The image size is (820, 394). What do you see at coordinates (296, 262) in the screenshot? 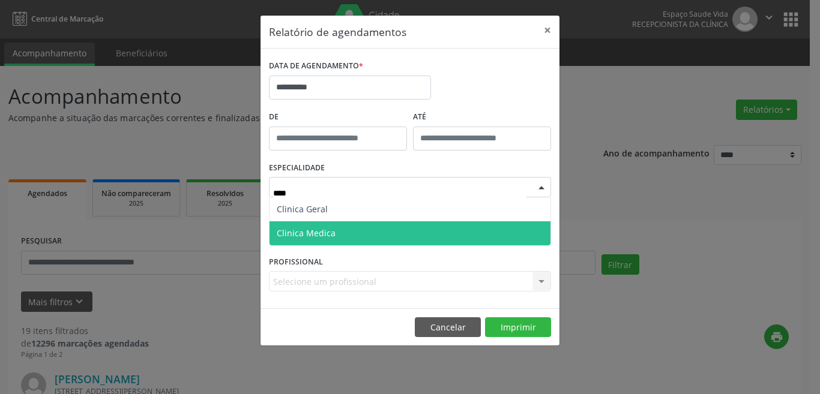
I see `label: PROFISSIONAL` at bounding box center [296, 262].